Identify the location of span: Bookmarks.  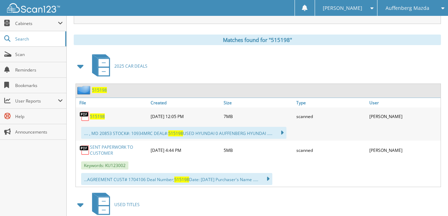
(39, 85).